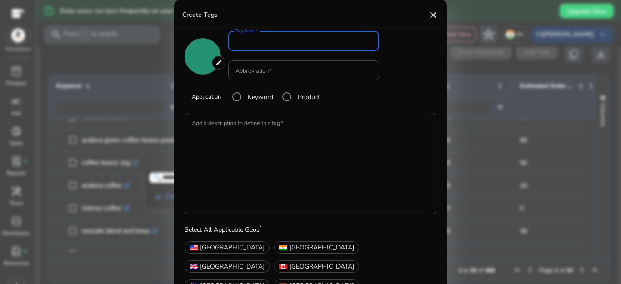  What do you see at coordinates (223, 231) in the screenshot?
I see `label: Select All Applicable Geos` at bounding box center [223, 231].